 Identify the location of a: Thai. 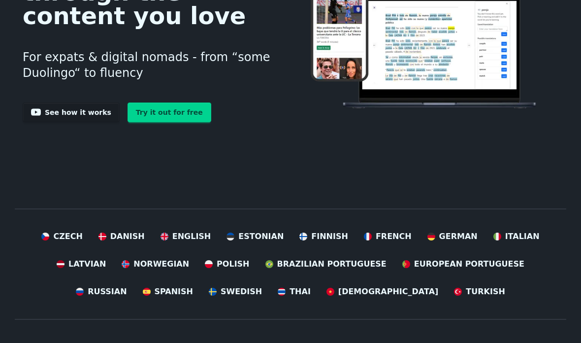
(294, 292).